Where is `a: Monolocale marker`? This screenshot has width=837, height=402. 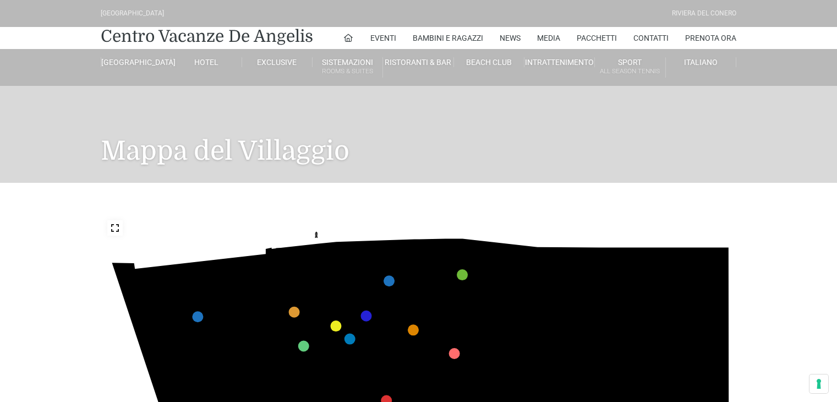
a: Monolocale marker is located at coordinates (389, 281).